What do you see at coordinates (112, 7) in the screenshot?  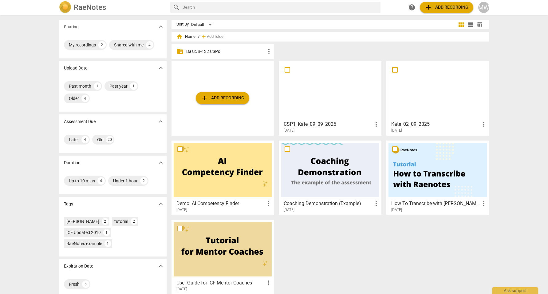 I see `a: LogoRaeNotes` at bounding box center [112, 7].